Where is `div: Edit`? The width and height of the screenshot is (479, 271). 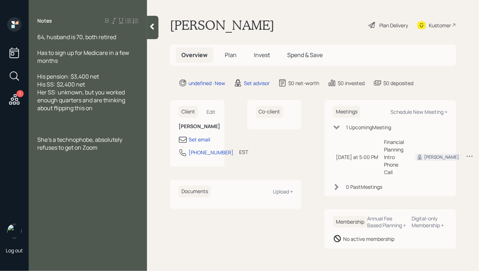 div: Edit is located at coordinates (211, 112).